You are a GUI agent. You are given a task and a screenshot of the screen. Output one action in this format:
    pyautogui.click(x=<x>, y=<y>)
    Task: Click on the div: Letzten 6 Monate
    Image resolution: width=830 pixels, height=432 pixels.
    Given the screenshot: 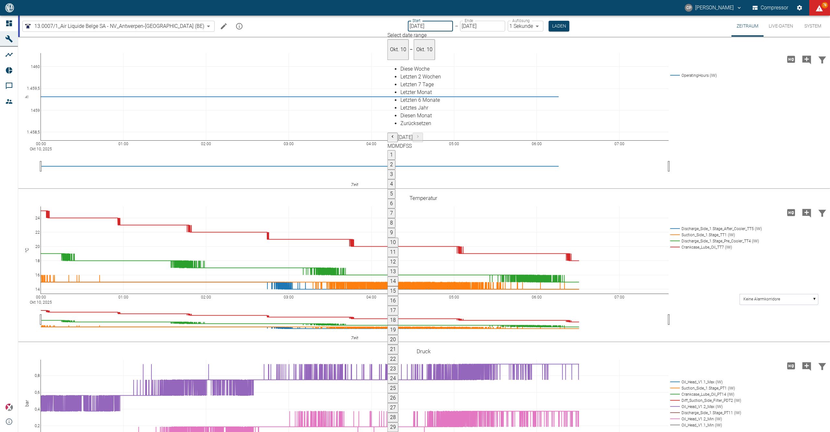 What is the action you would take?
    pyautogui.click(x=421, y=101)
    